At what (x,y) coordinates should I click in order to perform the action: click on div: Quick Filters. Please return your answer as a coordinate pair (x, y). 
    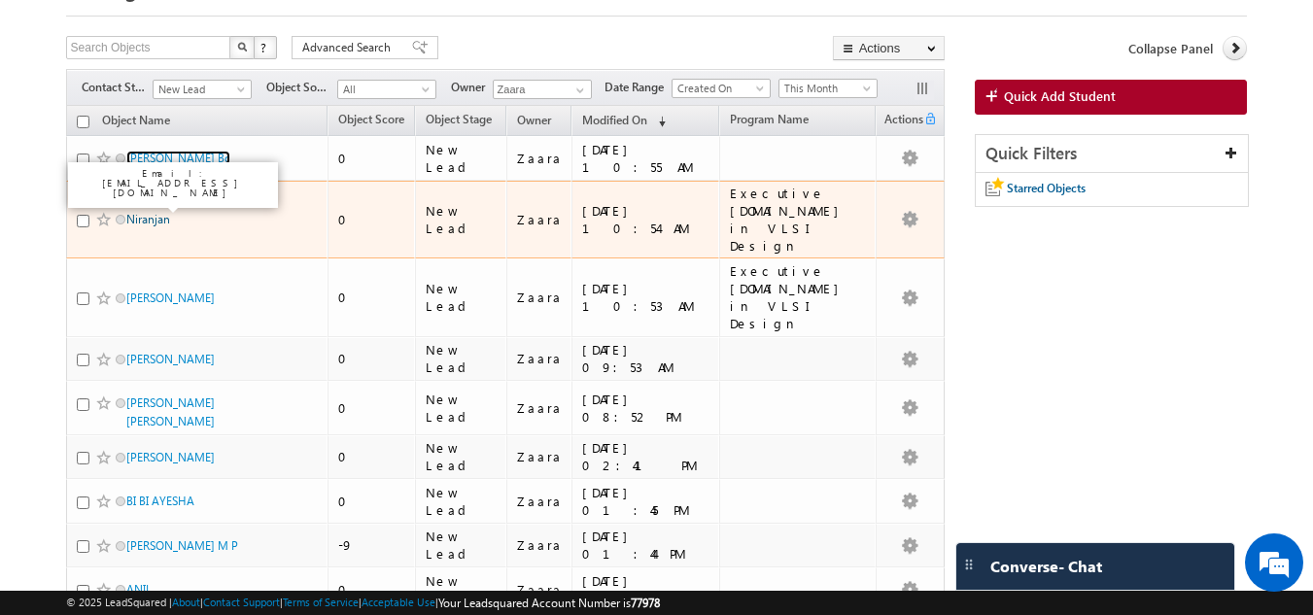
    Looking at the image, I should click on (1112, 154).